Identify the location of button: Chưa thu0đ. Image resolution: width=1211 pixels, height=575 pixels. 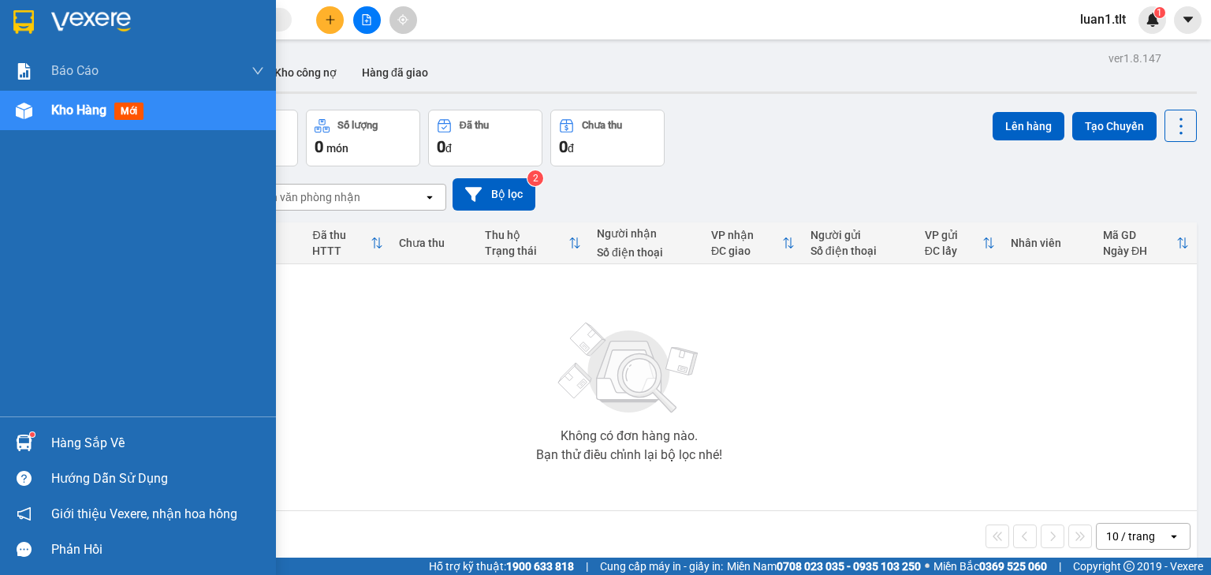
(607, 138).